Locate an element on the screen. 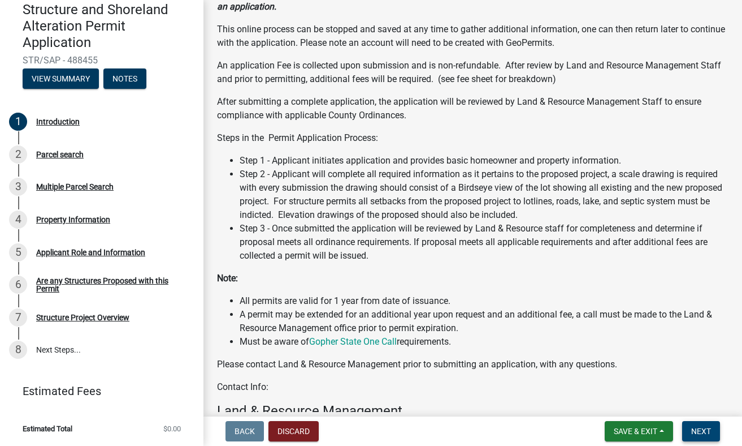  button: View Summary is located at coordinates (61, 79).